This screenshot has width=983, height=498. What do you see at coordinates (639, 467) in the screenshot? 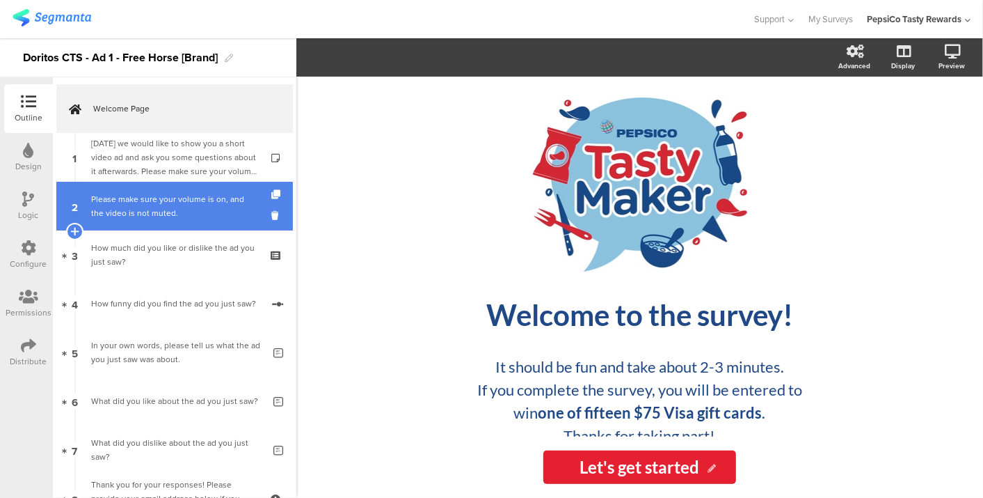
I see `input: Start` at bounding box center [639, 467].